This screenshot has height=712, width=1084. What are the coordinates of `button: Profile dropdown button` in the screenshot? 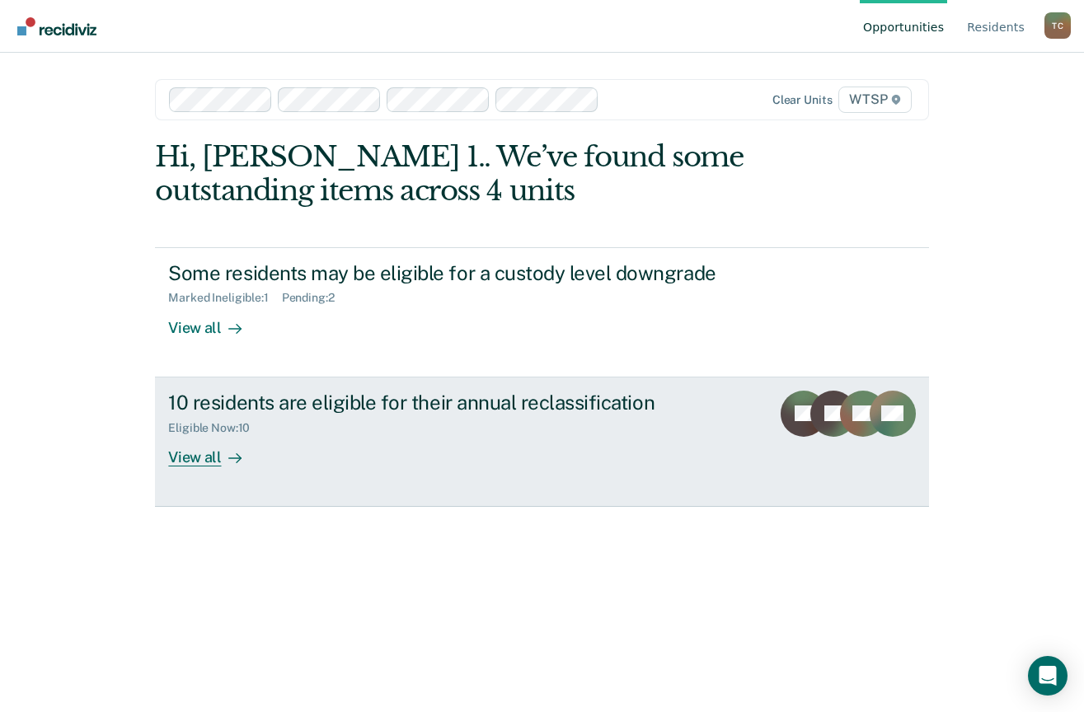 It's located at (1057, 26).